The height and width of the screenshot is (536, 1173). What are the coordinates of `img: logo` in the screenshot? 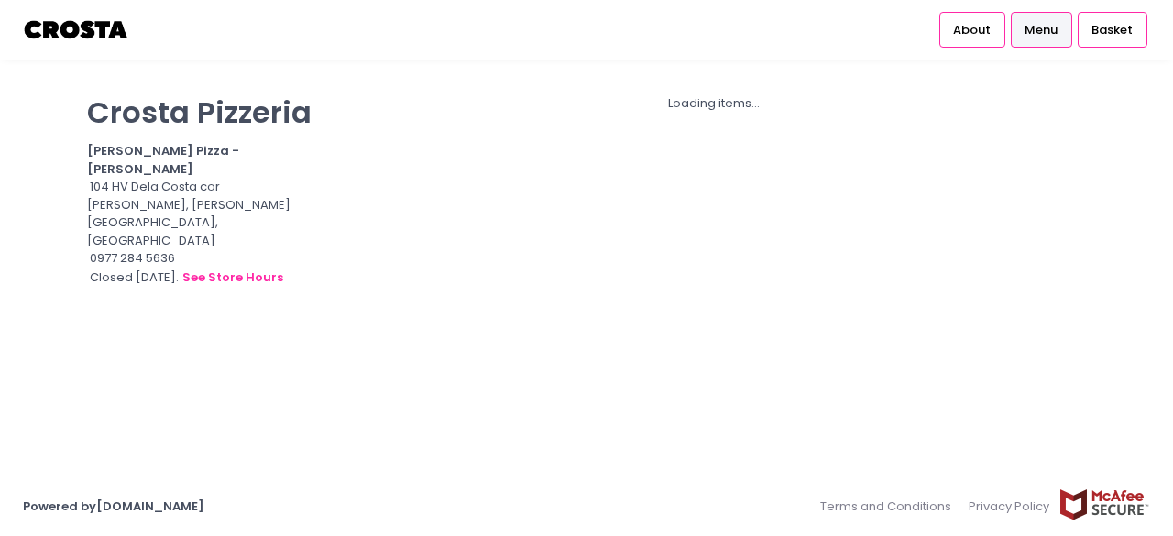 It's located at (76, 29).